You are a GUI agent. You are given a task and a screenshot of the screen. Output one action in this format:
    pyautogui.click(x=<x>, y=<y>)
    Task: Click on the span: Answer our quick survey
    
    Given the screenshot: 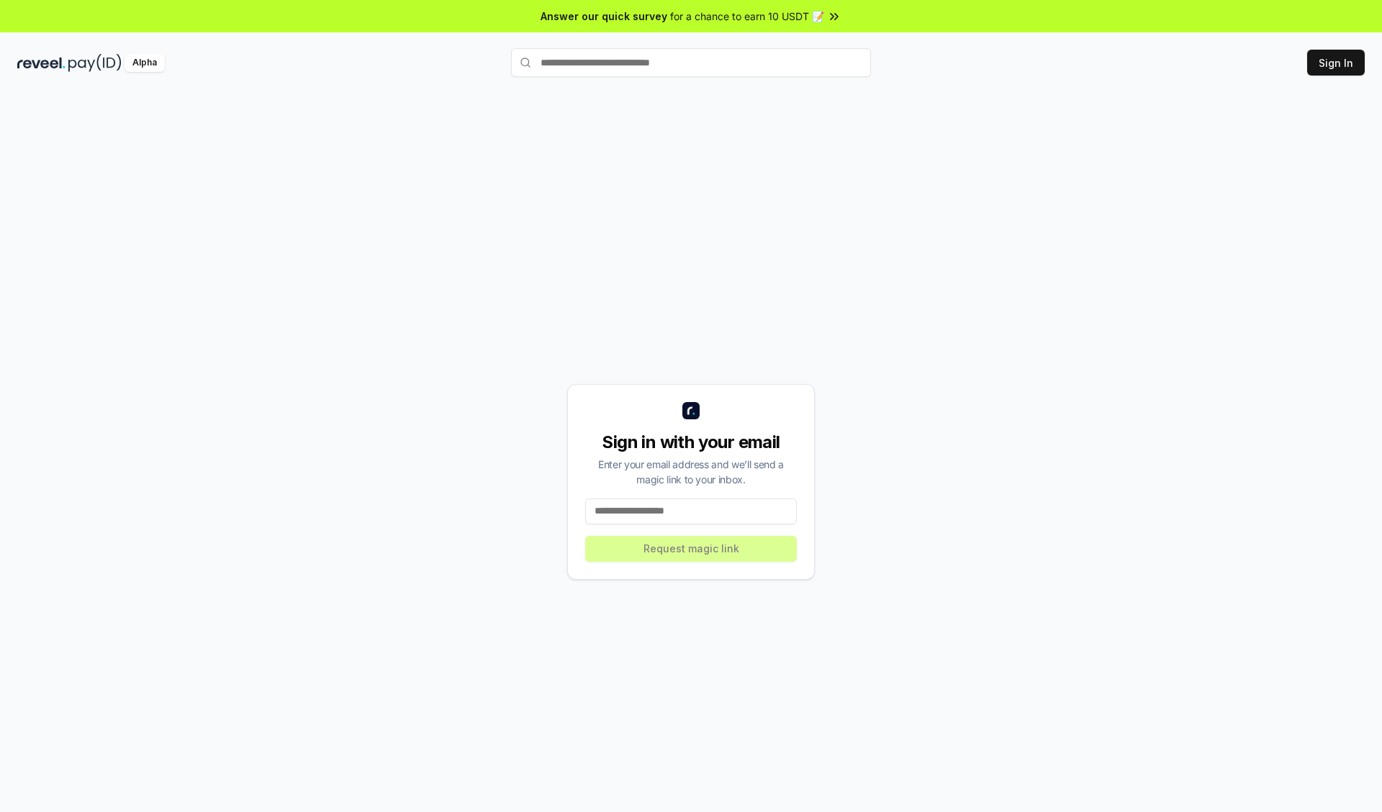 What is the action you would take?
    pyautogui.click(x=604, y=16)
    